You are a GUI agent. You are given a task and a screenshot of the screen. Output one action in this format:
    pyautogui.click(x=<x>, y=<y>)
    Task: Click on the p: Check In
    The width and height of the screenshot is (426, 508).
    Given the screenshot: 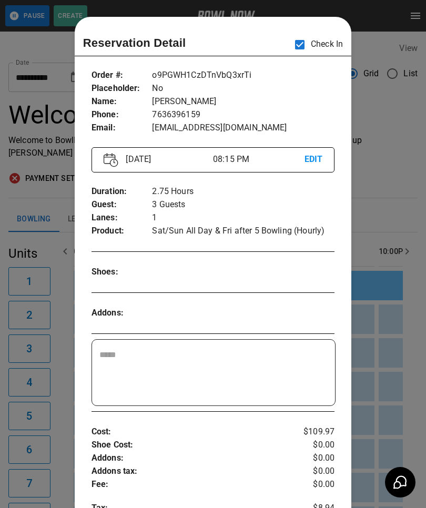 What is the action you would take?
    pyautogui.click(x=316, y=45)
    